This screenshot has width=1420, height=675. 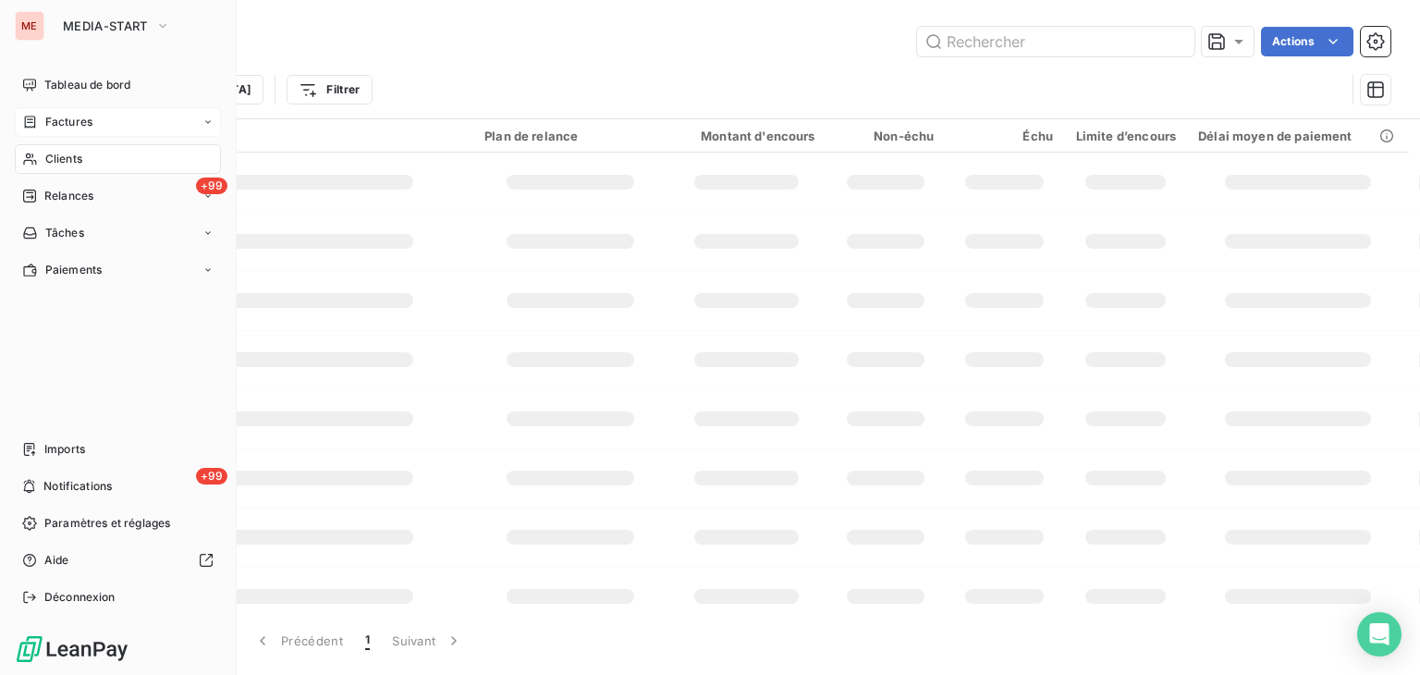 What do you see at coordinates (298, 641) in the screenshot?
I see `button: Précédent` at bounding box center [298, 641].